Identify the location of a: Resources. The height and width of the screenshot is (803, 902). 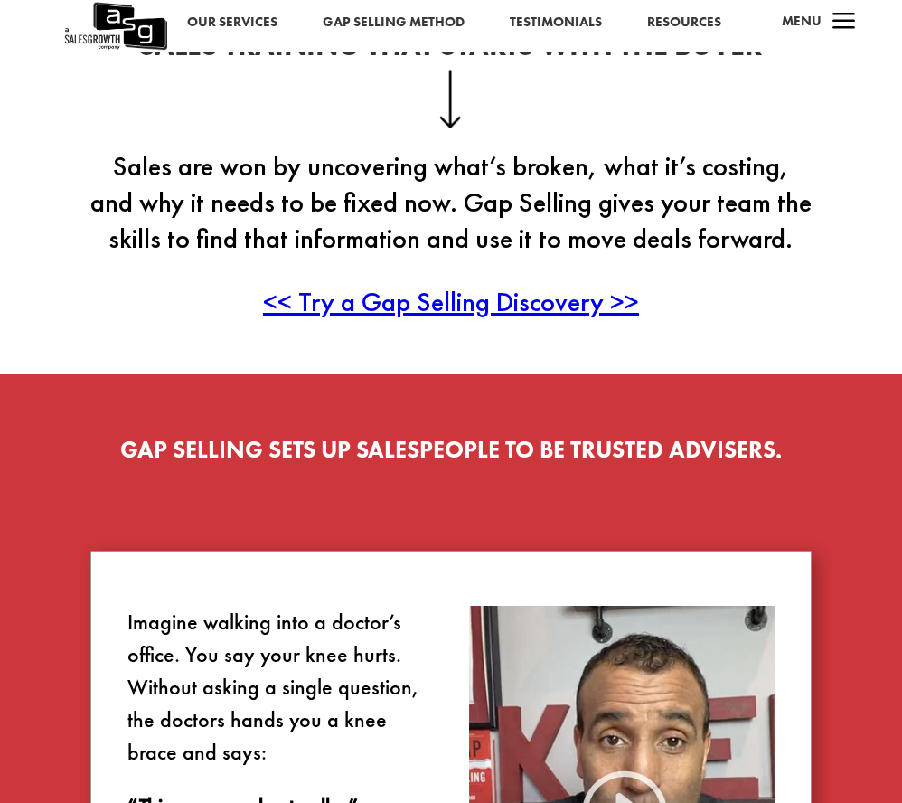
(684, 23).